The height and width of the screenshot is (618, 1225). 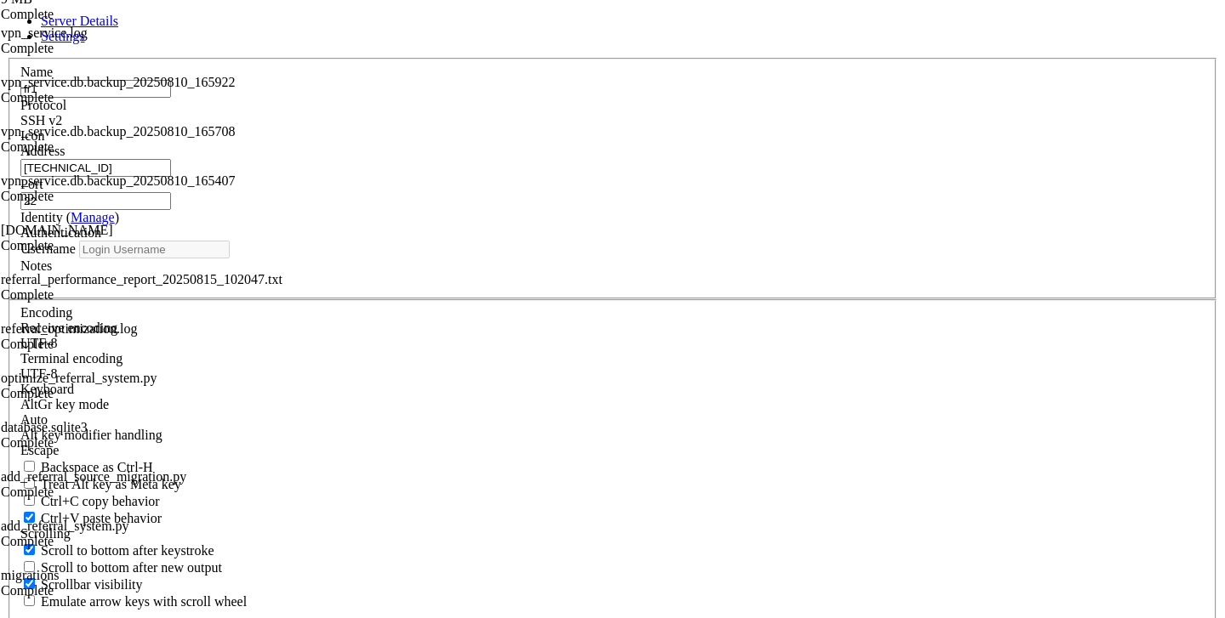 What do you see at coordinates (141, 279) in the screenshot?
I see `span: referral_performance_report_20250815_102047.txt` at bounding box center [141, 279].